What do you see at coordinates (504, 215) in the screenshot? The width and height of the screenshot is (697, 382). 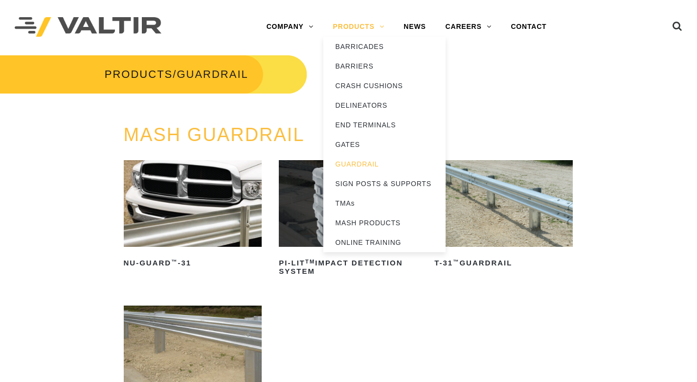 I see `a: T-31™Guardrail` at bounding box center [504, 215].